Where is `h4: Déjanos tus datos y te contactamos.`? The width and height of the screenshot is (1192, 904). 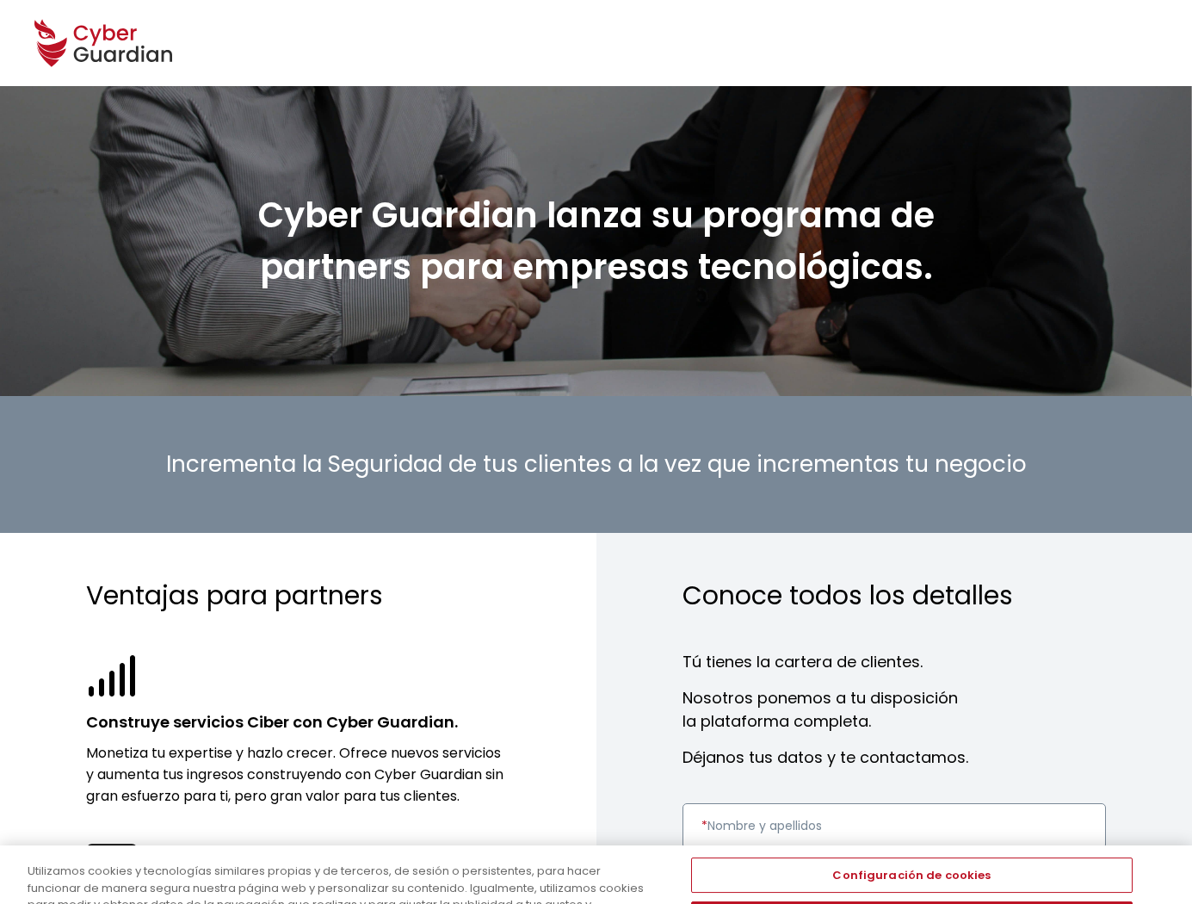
h4: Déjanos tus datos y te contactamos. is located at coordinates (894, 757).